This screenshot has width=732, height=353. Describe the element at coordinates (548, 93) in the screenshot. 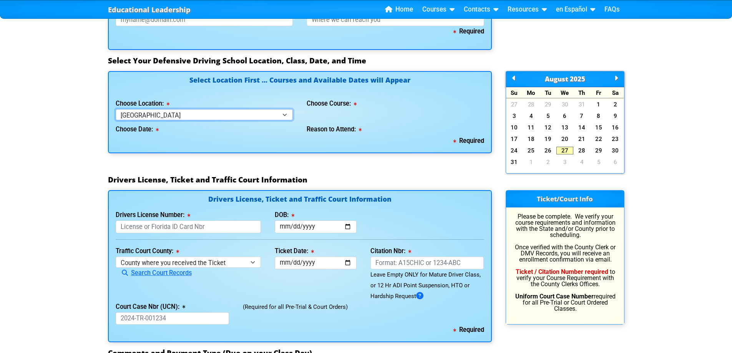

I see `div: Tu` at that location.